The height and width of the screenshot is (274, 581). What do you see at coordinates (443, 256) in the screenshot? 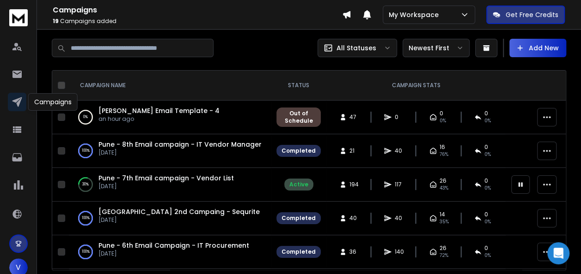
I see `span: 72 %` at bounding box center [443, 256].